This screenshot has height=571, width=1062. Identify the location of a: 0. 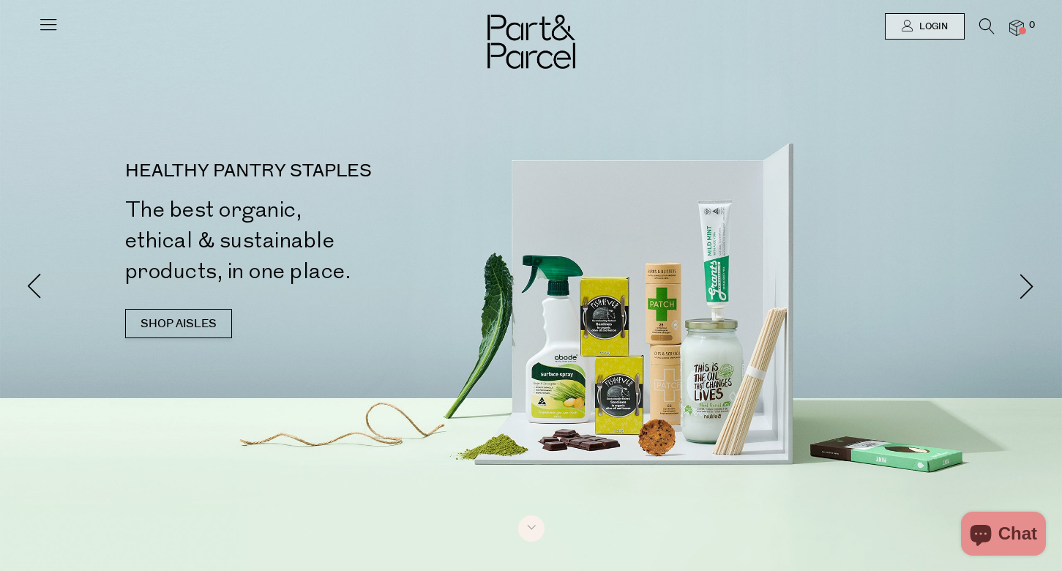
(1017, 27).